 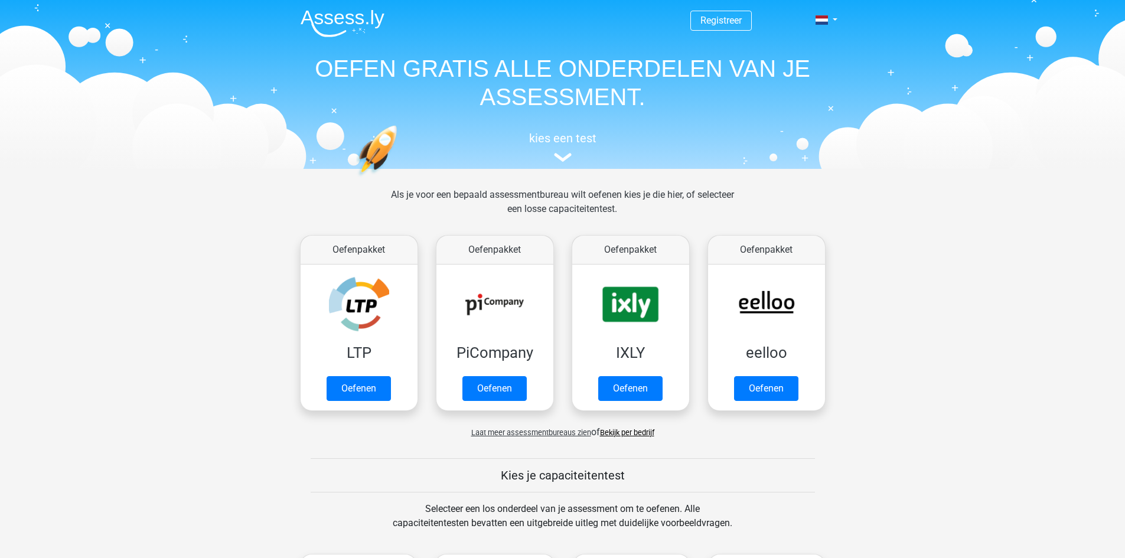 I want to click on h1: OEFEN GRATIS ALLE ONDERDELEN VAN JE ASSESSMENT., so click(x=563, y=83).